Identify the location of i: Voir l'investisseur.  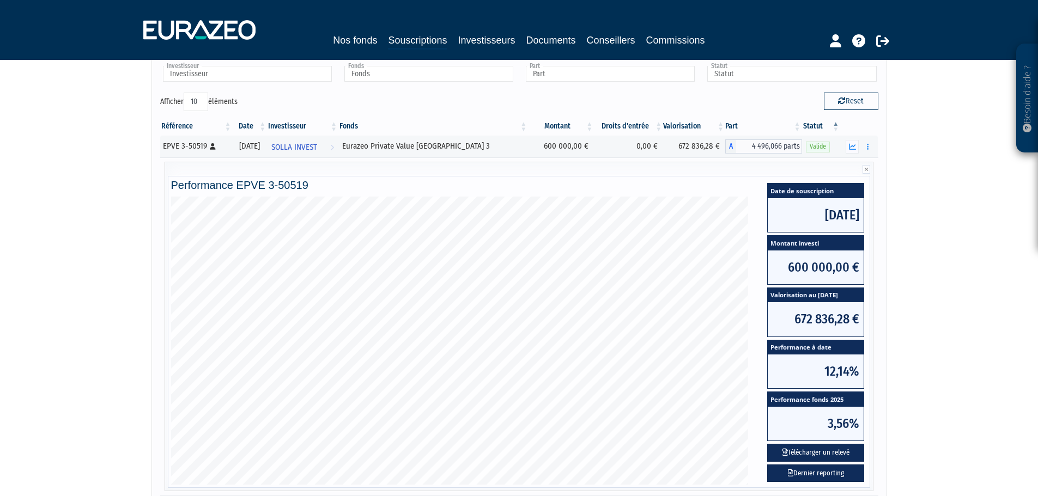
(332, 147).